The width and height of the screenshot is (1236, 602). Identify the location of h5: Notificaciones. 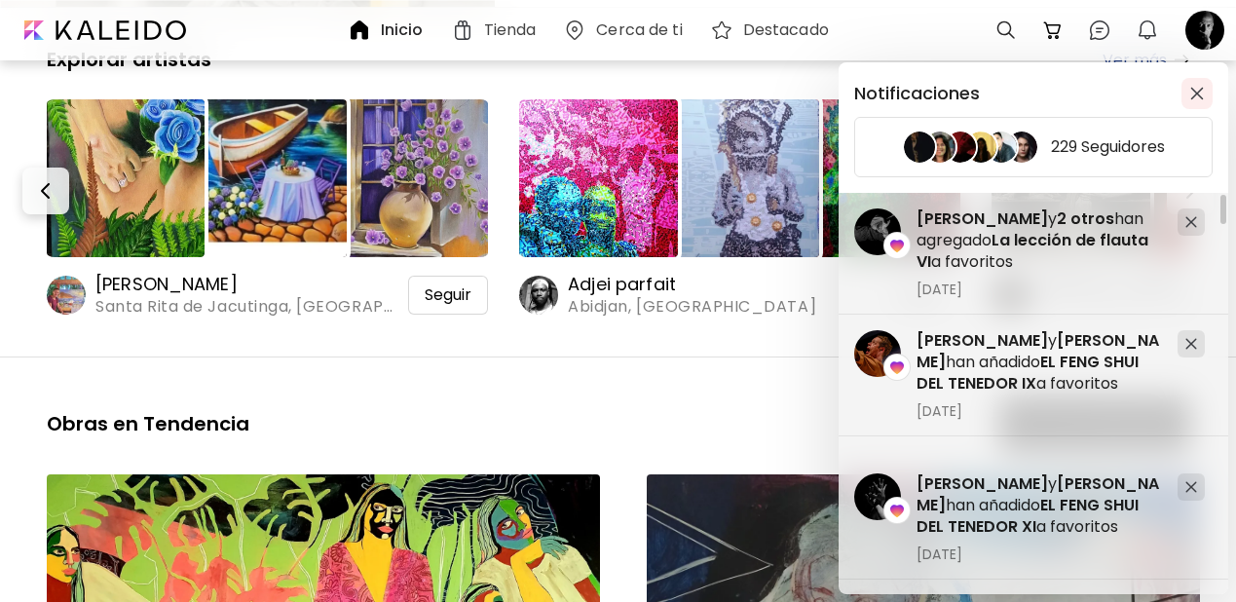
(916, 93).